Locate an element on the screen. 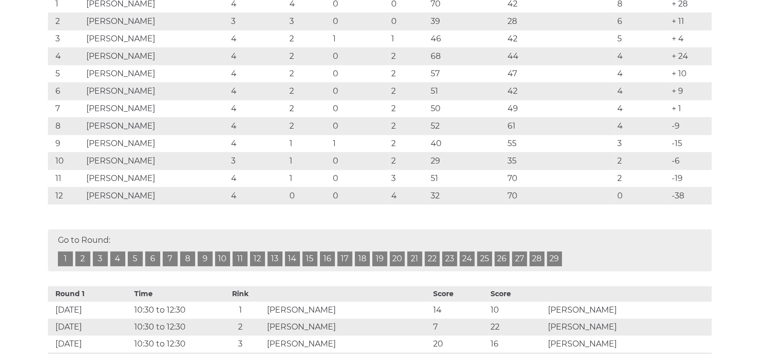 The image size is (759, 354). td: 12 is located at coordinates (66, 196).